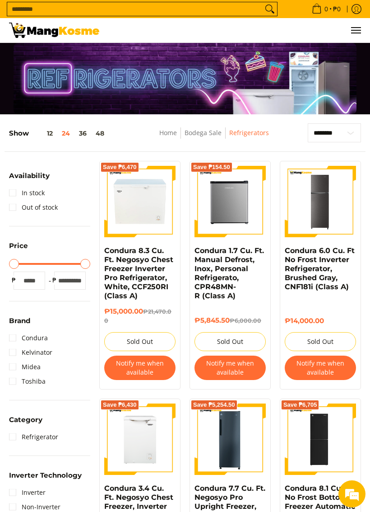 The height and width of the screenshot is (512, 370). What do you see at coordinates (235, 30) in the screenshot?
I see `nav: Main Menu` at bounding box center [235, 30].